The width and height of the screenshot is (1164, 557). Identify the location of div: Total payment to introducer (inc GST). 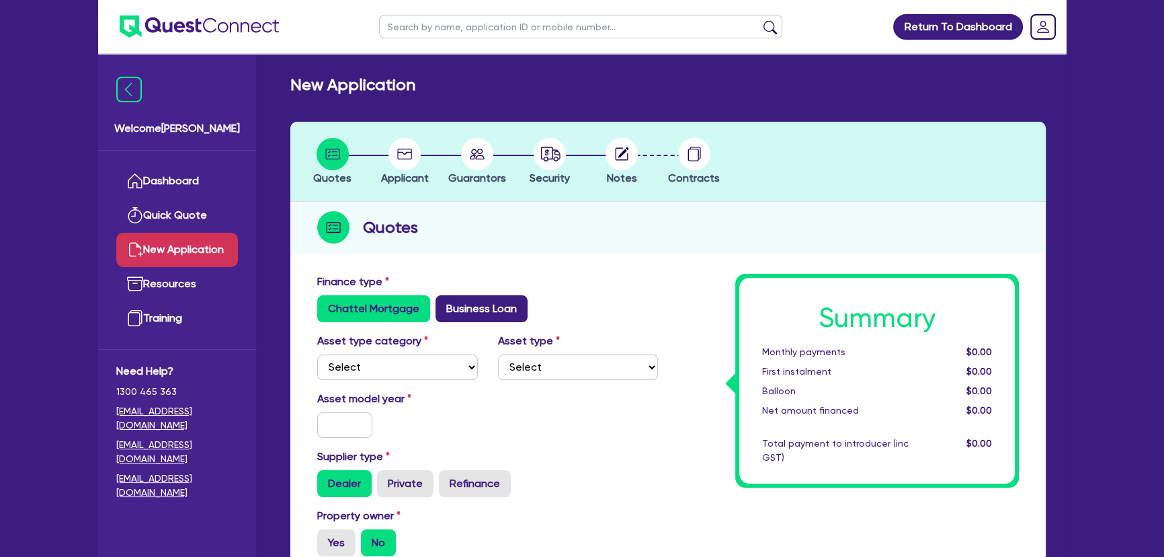
(836, 450).